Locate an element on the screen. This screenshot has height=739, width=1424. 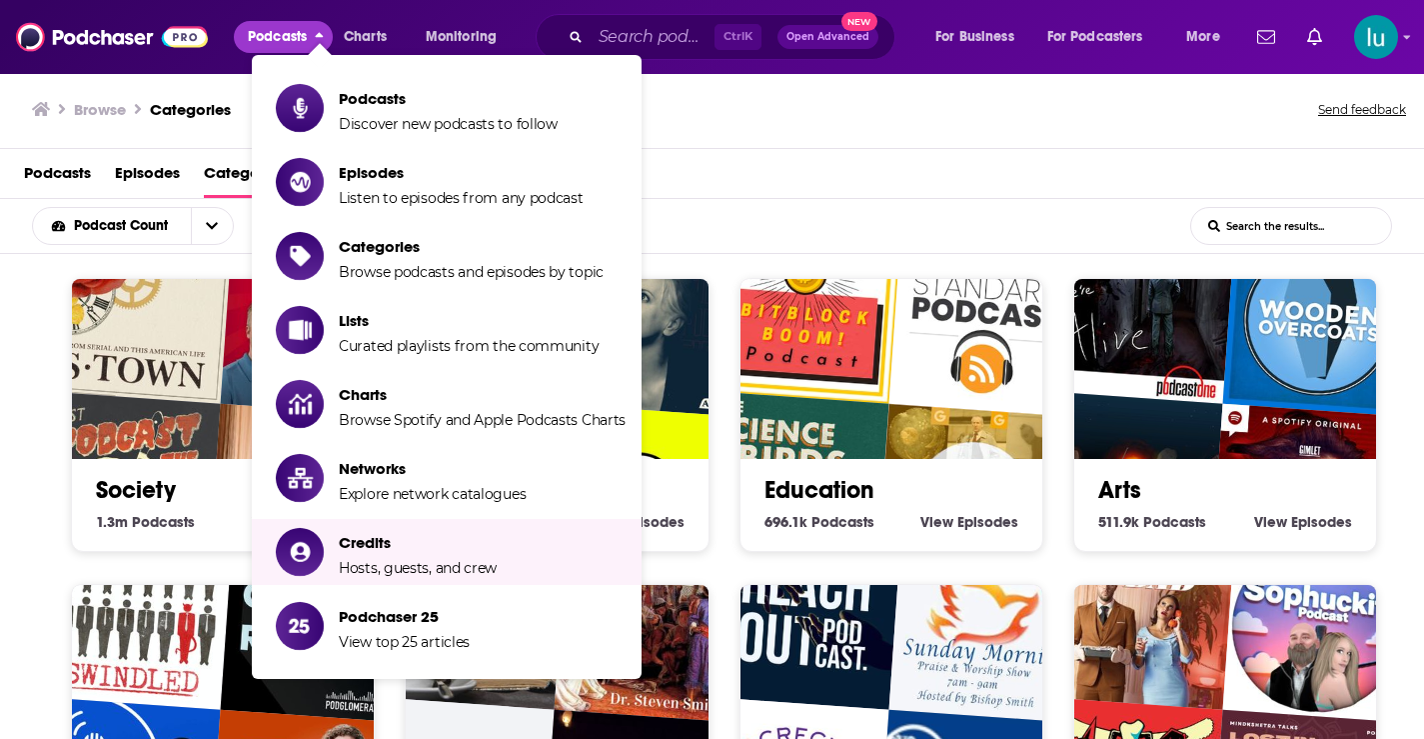
button: Open AdvancedNew is located at coordinates (828, 37).